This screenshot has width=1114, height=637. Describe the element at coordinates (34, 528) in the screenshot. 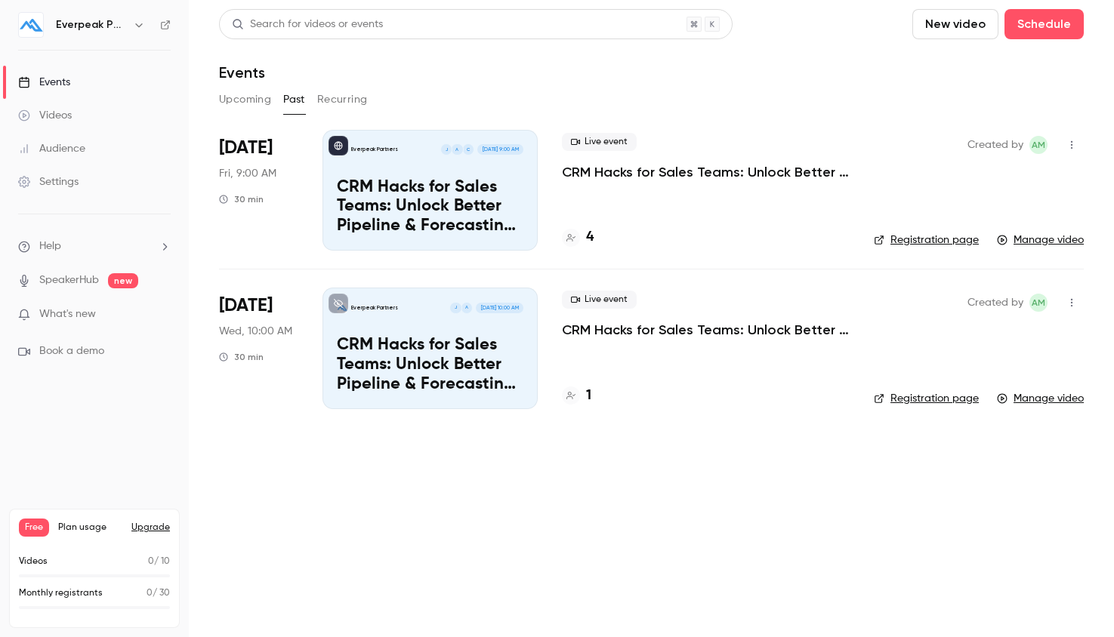

I see `span: Free` at that location.